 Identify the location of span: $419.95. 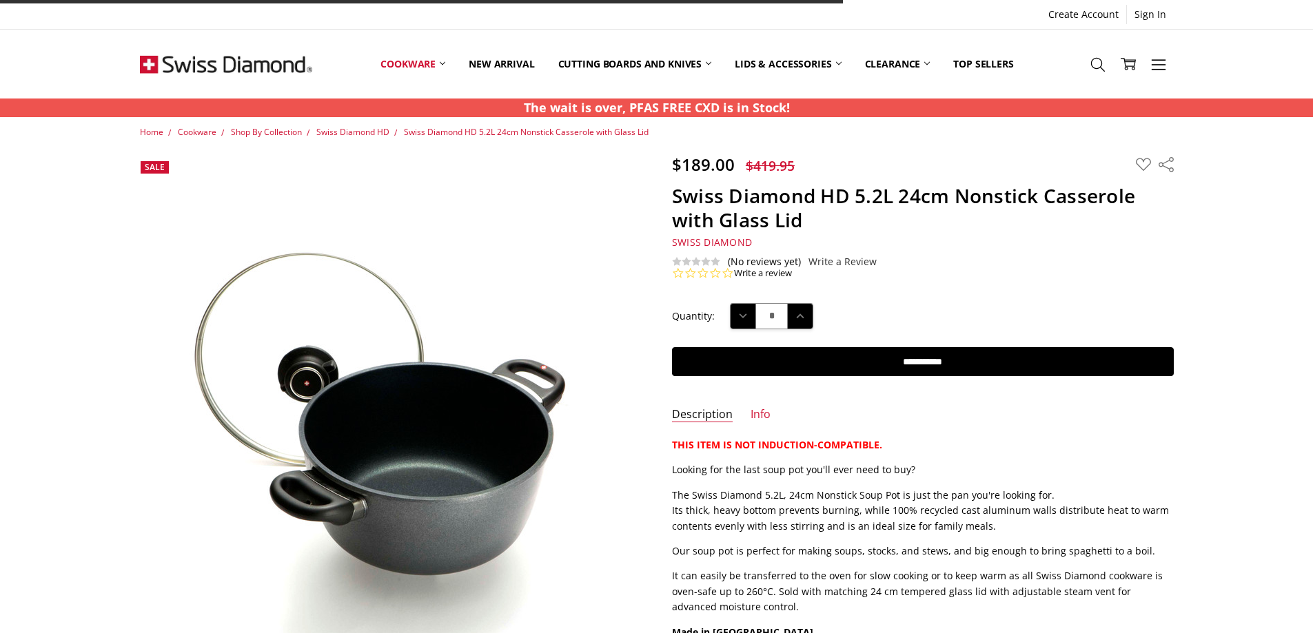
(770, 165).